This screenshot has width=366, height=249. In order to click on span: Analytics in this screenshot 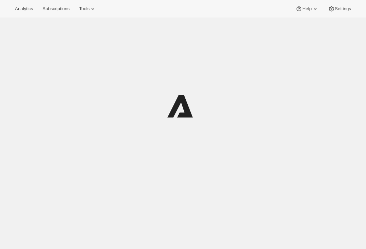, I will do `click(24, 9)`.